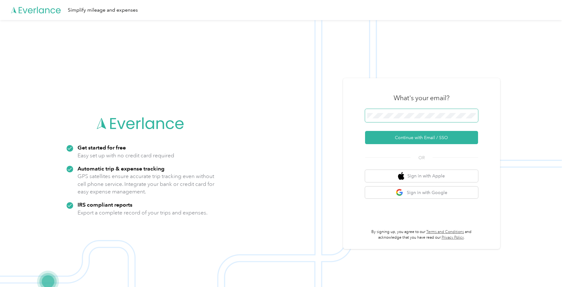 This screenshot has width=565, height=287. Describe the element at coordinates (422, 176) in the screenshot. I see `button: apple logoSign in with Apple` at that location.